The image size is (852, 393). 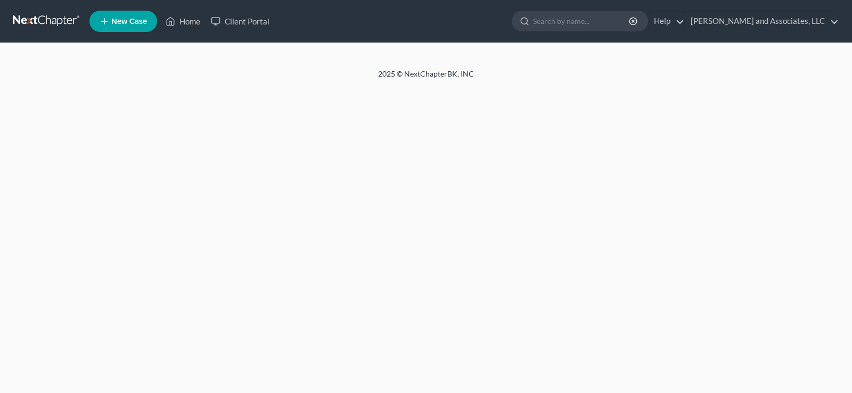 What do you see at coordinates (581, 21) in the screenshot?
I see `input: Search by name...` at bounding box center [581, 21].